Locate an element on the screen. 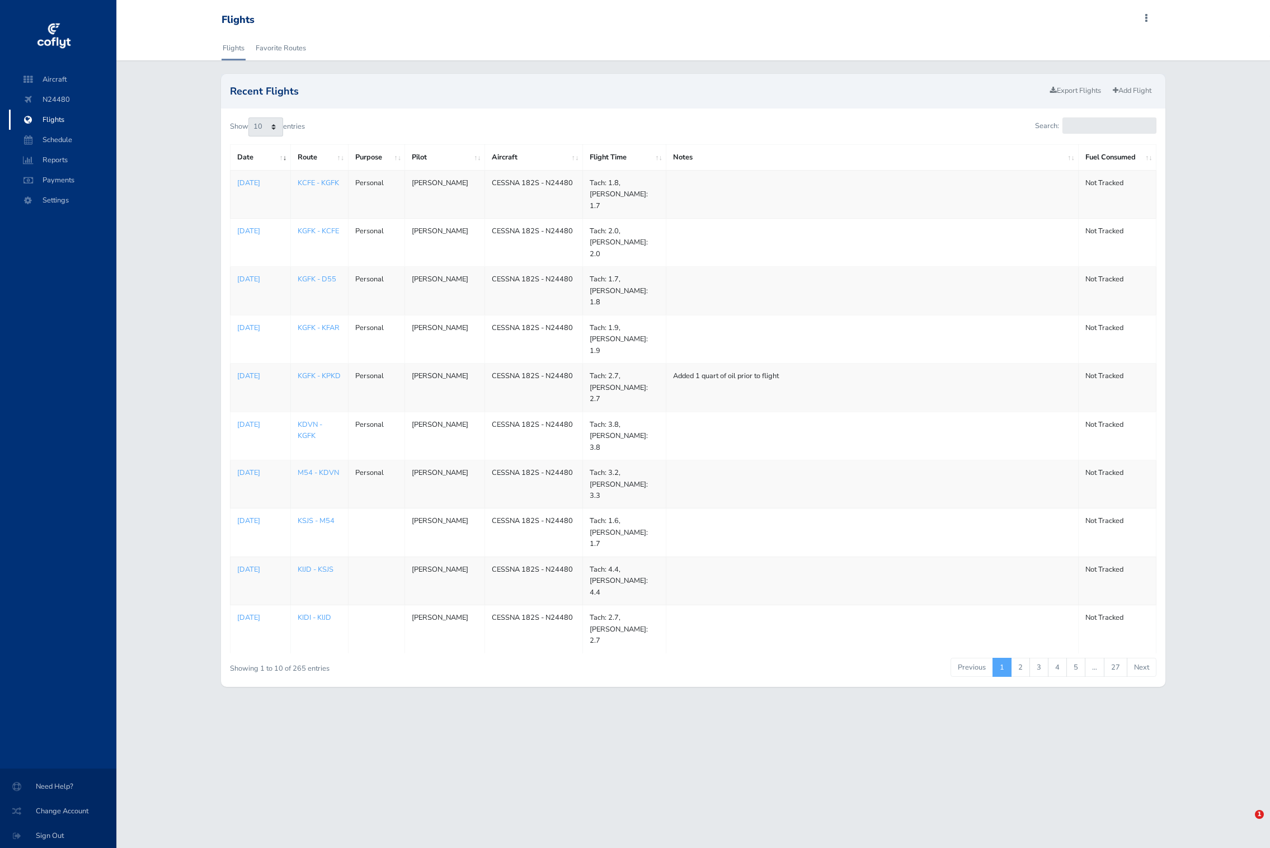  h2: Recent Flights is located at coordinates (637, 91).